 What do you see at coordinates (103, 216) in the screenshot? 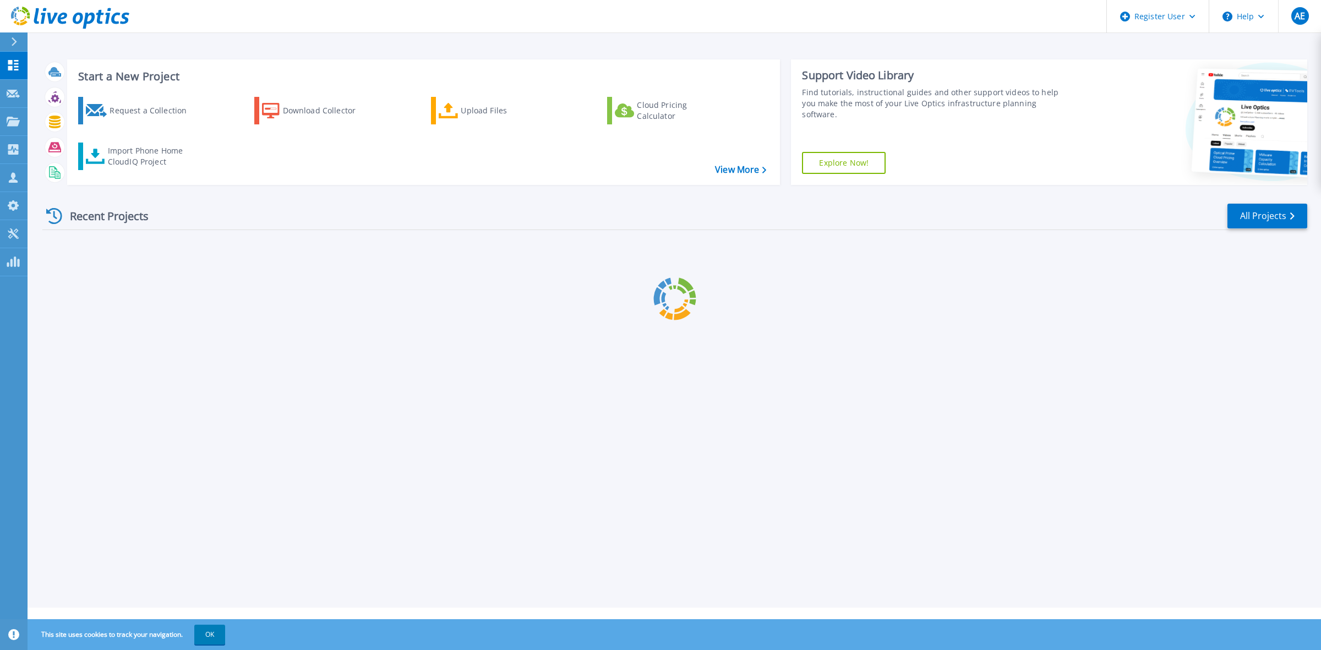
I see `div: Recent Projects` at bounding box center [103, 216].